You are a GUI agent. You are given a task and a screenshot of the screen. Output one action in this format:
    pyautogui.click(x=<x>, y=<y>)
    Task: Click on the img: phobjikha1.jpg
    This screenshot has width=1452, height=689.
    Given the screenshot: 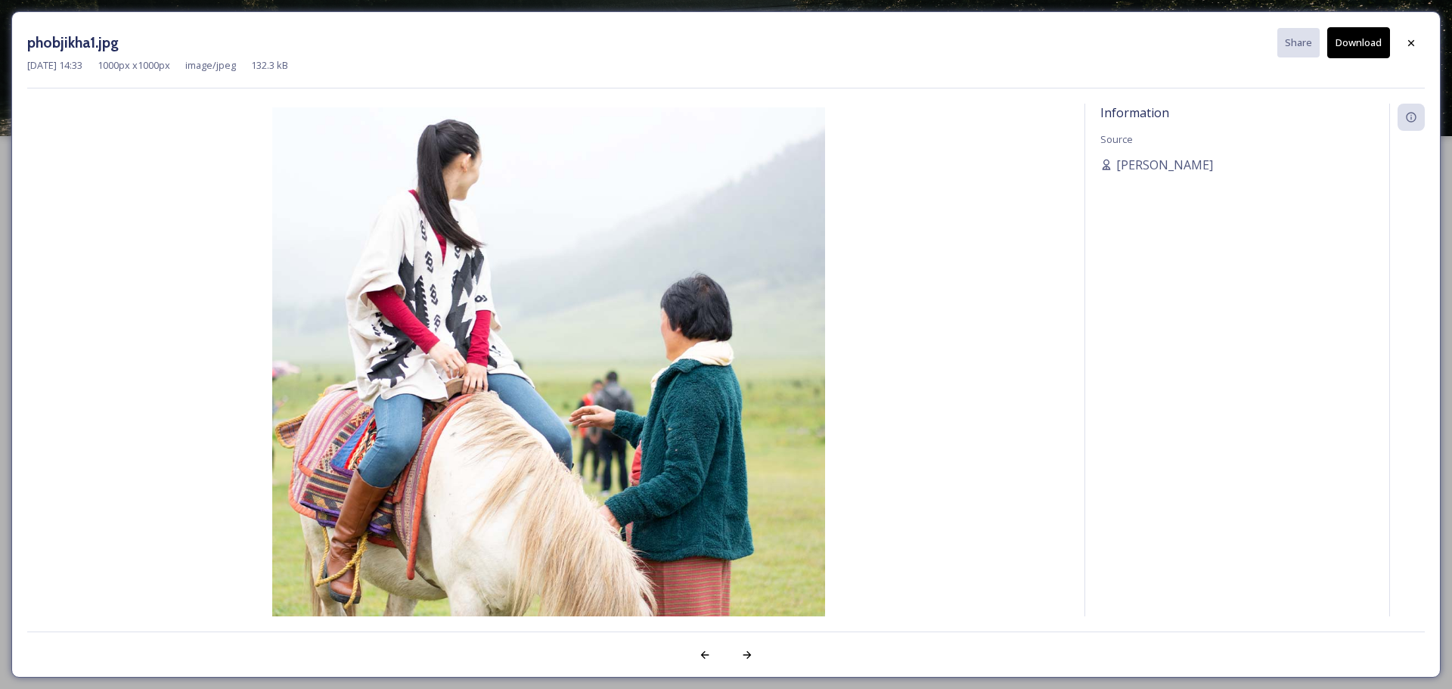 What is the action you would take?
    pyautogui.click(x=548, y=384)
    